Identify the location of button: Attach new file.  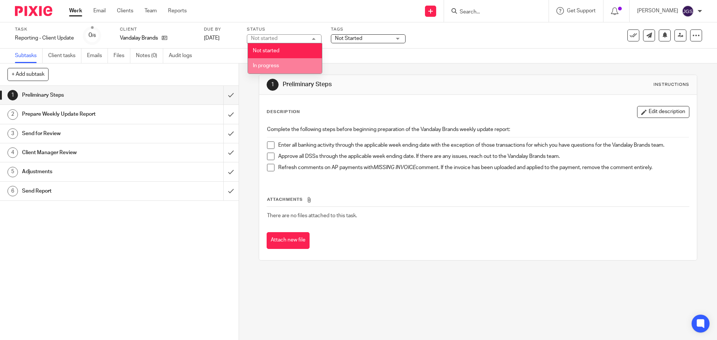
(288, 240).